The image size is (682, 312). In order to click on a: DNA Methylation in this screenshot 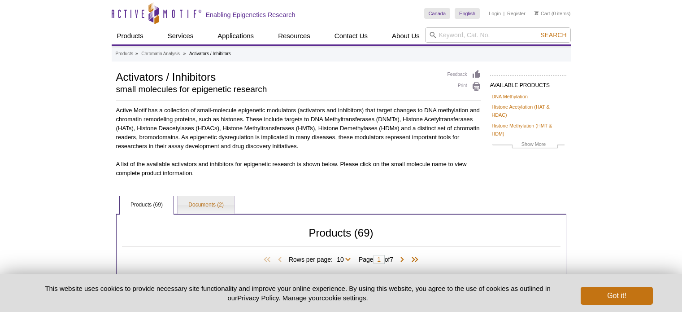, I will do `click(510, 96)`.